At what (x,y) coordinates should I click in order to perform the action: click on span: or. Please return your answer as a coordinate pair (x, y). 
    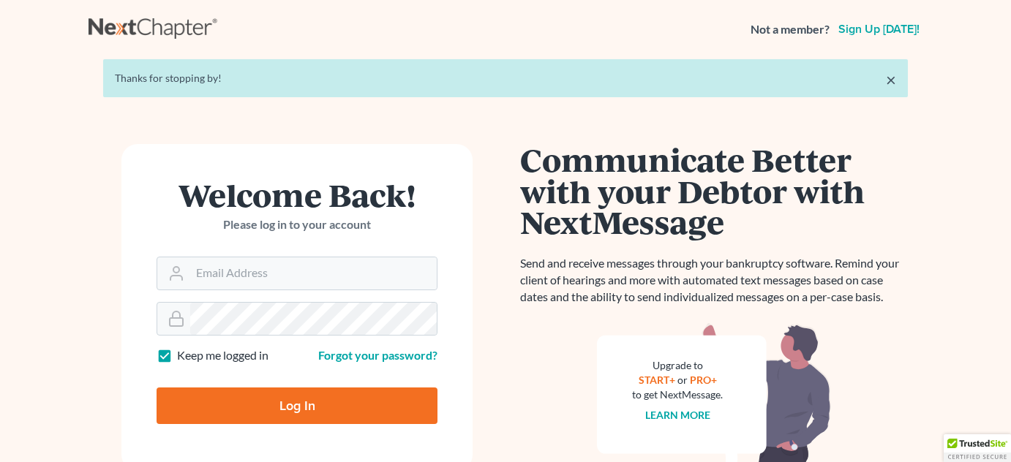
    Looking at the image, I should click on (683, 380).